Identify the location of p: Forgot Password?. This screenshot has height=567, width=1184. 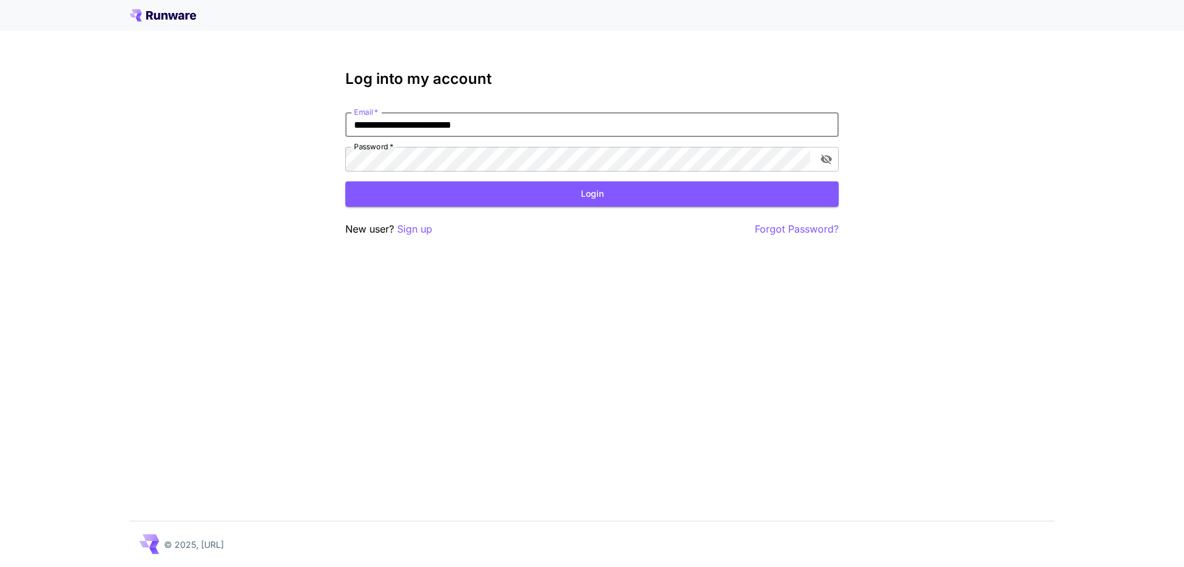
(797, 229).